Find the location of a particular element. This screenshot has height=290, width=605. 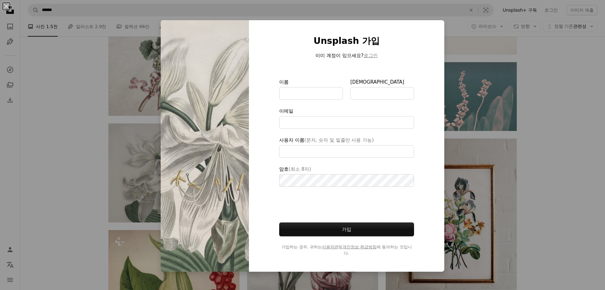

a: 이용약관 is located at coordinates (330, 246).